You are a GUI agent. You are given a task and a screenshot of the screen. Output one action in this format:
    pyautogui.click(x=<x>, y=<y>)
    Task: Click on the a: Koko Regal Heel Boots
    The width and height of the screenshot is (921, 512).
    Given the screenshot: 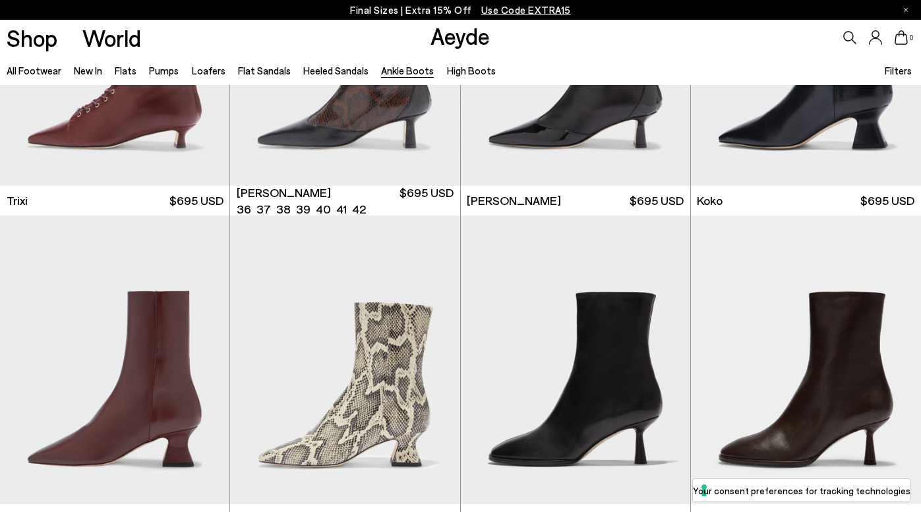 What is the action you would take?
    pyautogui.click(x=345, y=360)
    